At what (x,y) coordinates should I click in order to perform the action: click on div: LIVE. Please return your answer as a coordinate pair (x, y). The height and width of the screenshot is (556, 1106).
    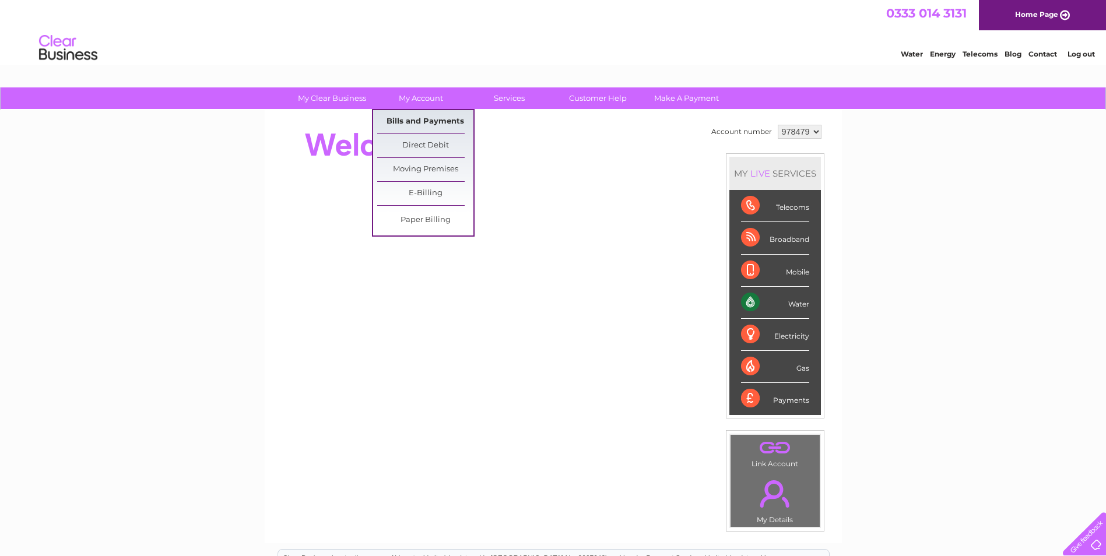
    Looking at the image, I should click on (760, 173).